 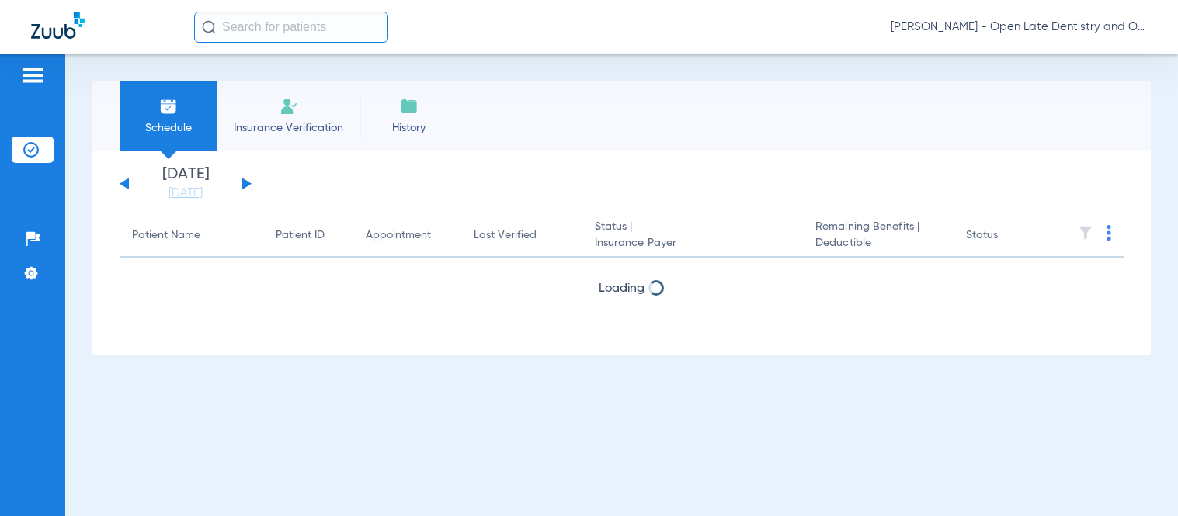 What do you see at coordinates (1085, 233) in the screenshot?
I see `img: filter.svg` at bounding box center [1085, 233].